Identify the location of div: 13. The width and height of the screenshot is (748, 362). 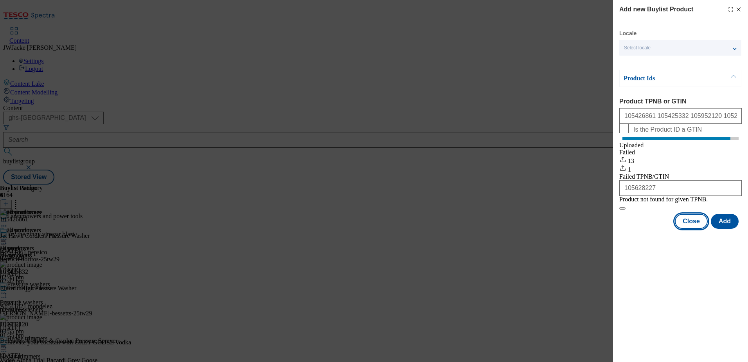
(681, 160).